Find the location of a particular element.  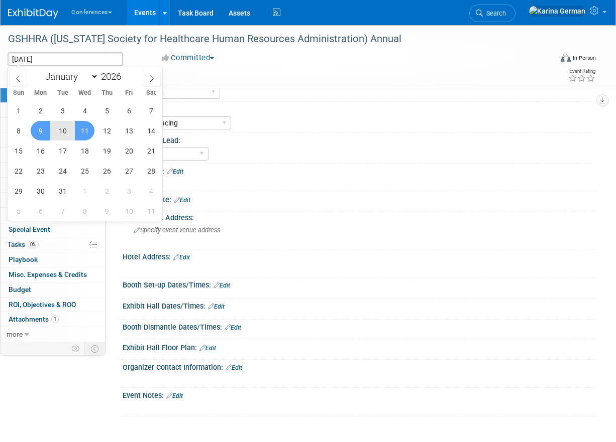

div: Competitors: is located at coordinates (359, 170).